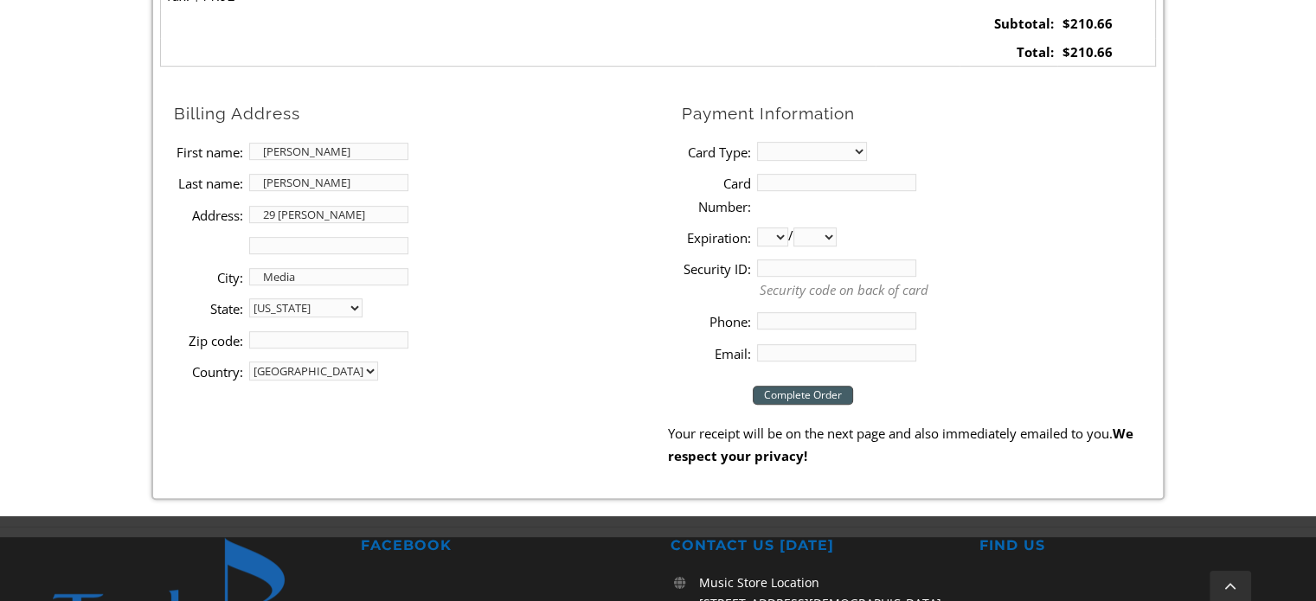 The image size is (1316, 601). What do you see at coordinates (919, 113) in the screenshot?
I see `h2: Payment Information` at bounding box center [919, 113].